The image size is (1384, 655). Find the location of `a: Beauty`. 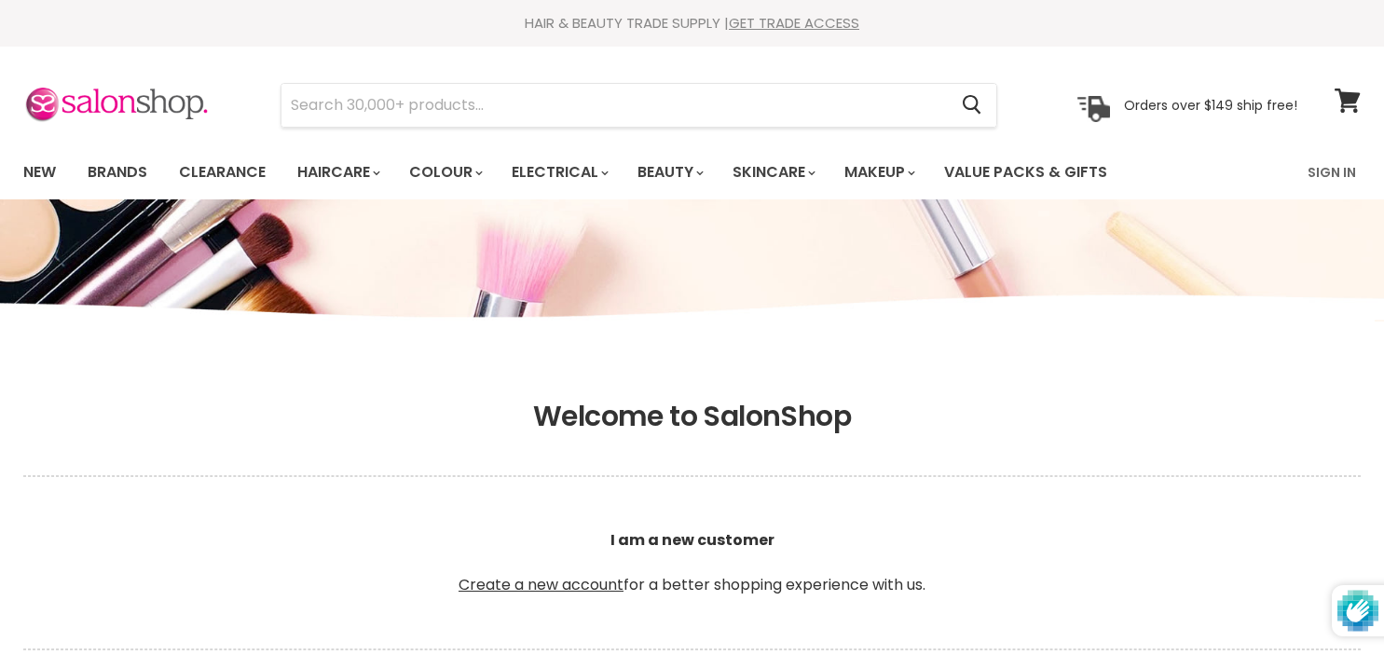

a: Beauty is located at coordinates (669, 172).